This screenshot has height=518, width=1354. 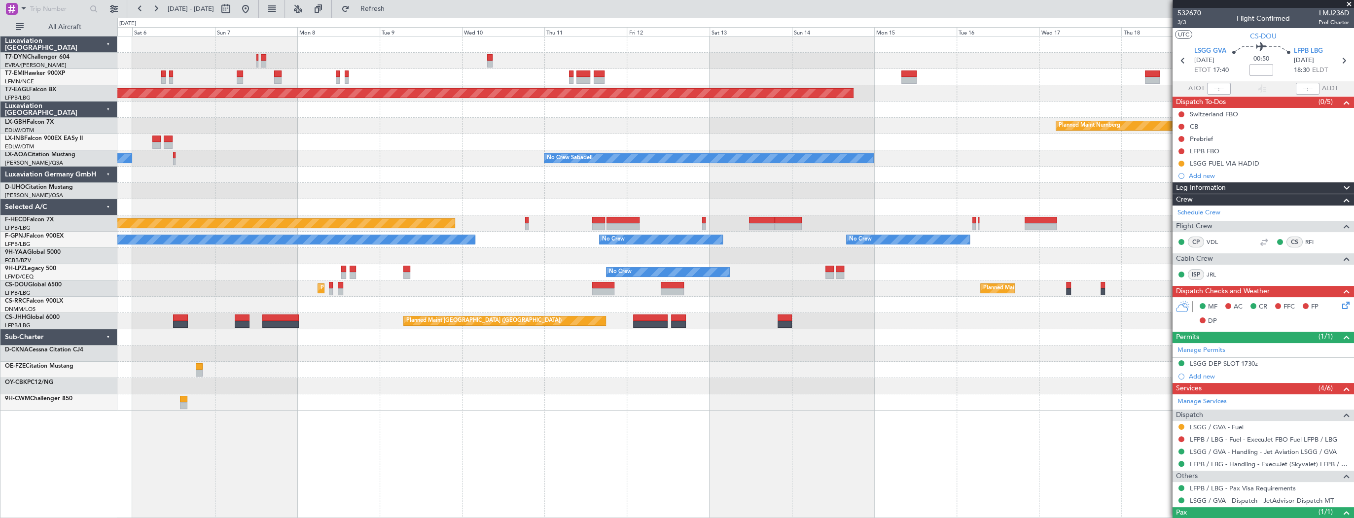 I want to click on span: Pref Charter, so click(x=1333, y=22).